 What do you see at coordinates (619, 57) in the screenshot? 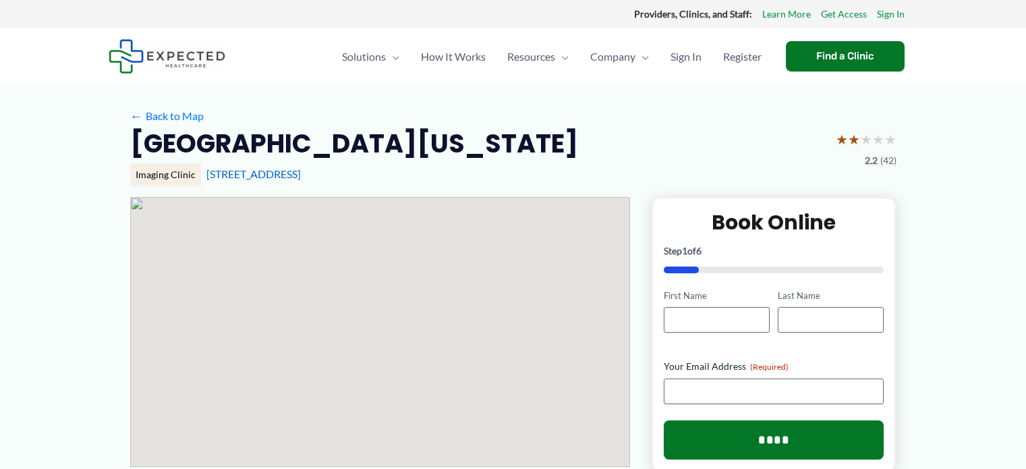
I see `a: CompanyMenu Toggle` at bounding box center [619, 57].